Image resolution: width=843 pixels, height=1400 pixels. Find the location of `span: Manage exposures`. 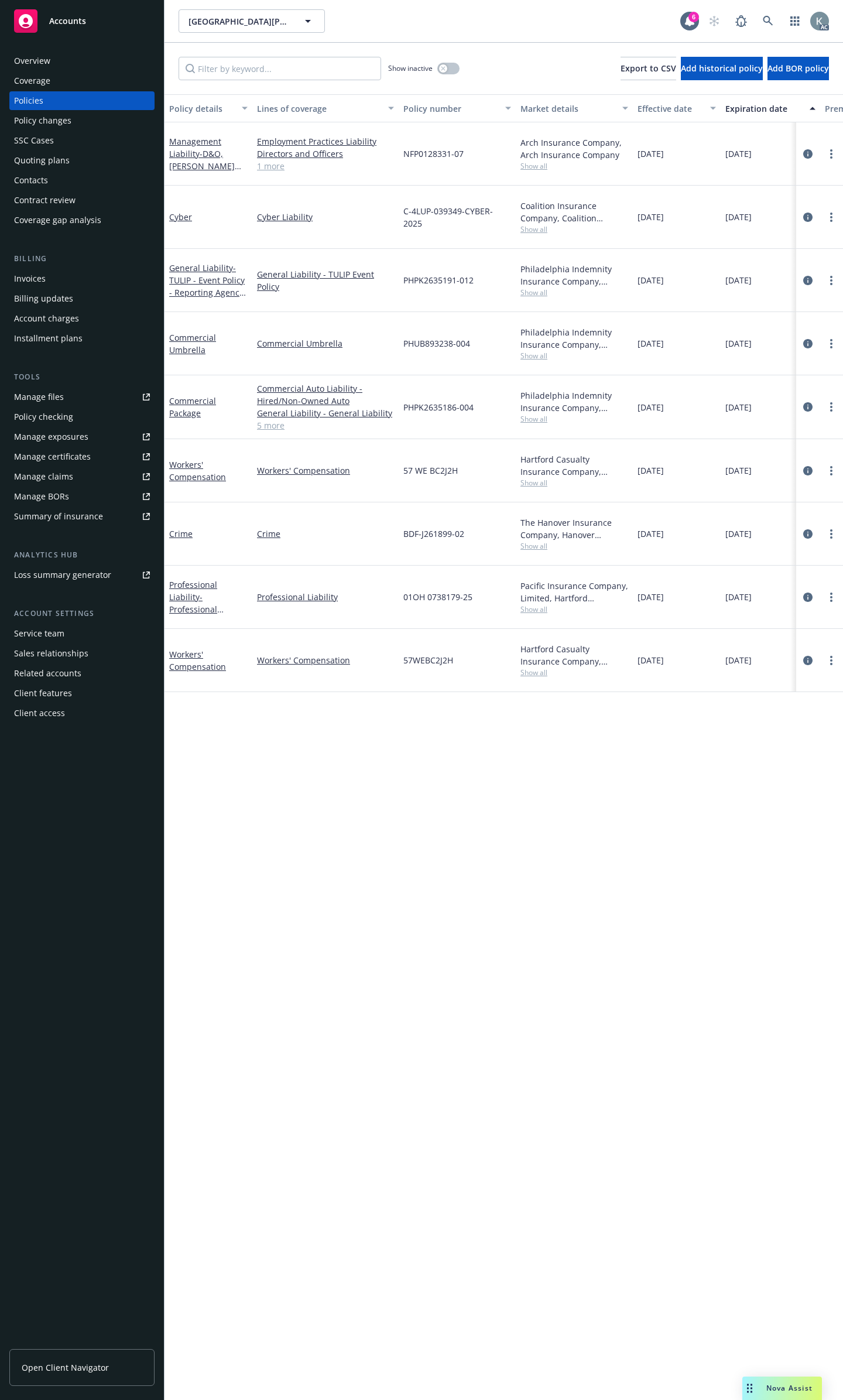

span: Manage exposures is located at coordinates (82, 437).